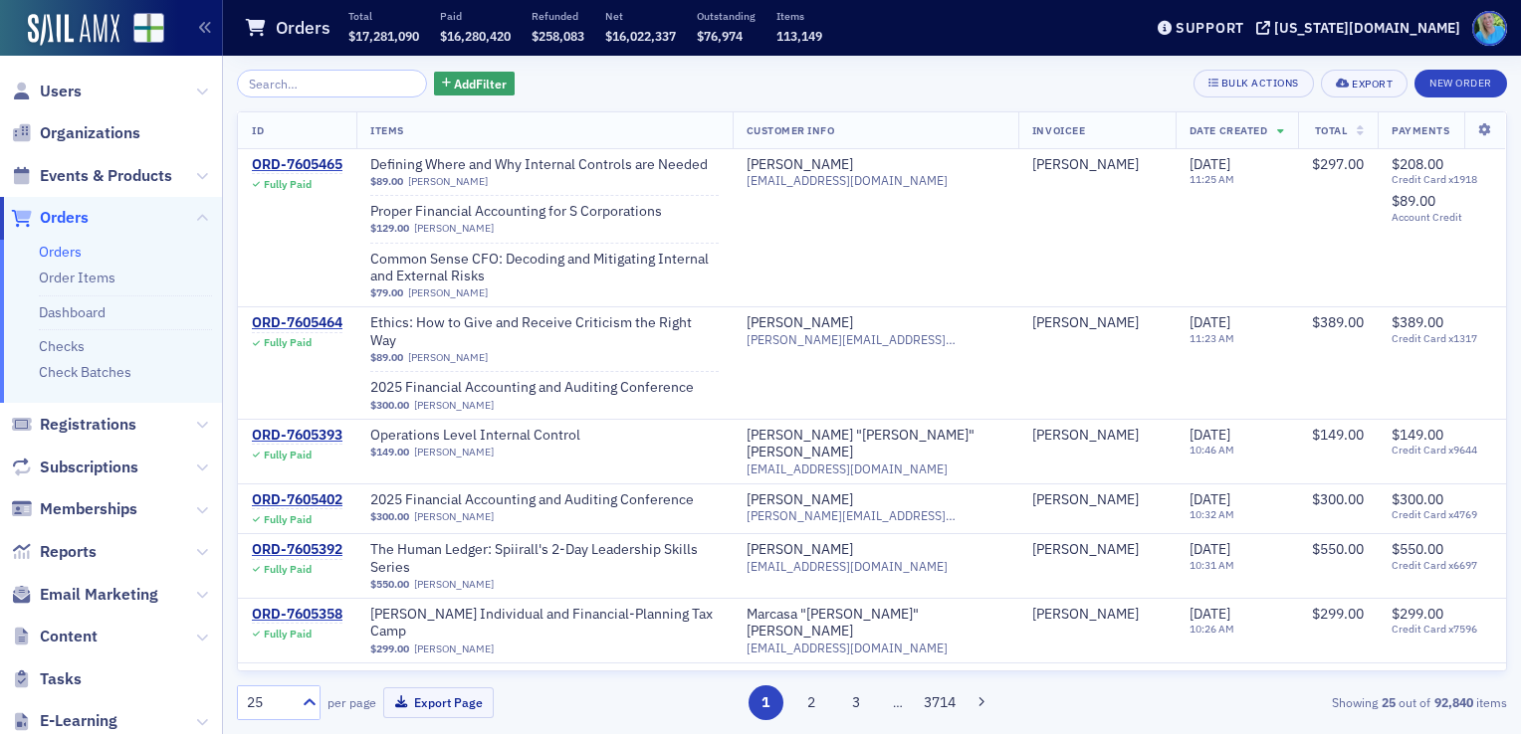  I want to click on a: ORD-7605465, so click(297, 165).